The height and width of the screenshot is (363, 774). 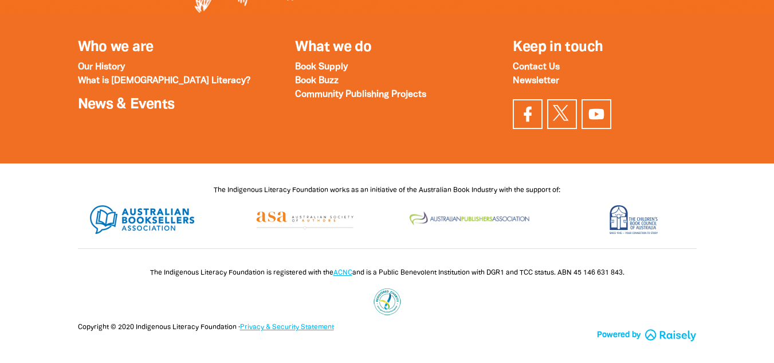 I want to click on strong: Newsletter, so click(x=536, y=81).